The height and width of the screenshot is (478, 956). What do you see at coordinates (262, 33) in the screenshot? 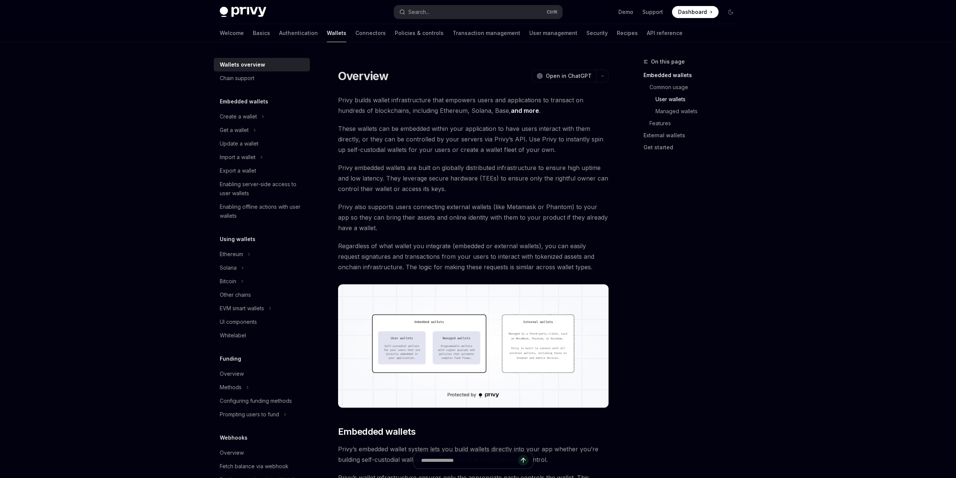
I see `a: Basics` at bounding box center [262, 33].